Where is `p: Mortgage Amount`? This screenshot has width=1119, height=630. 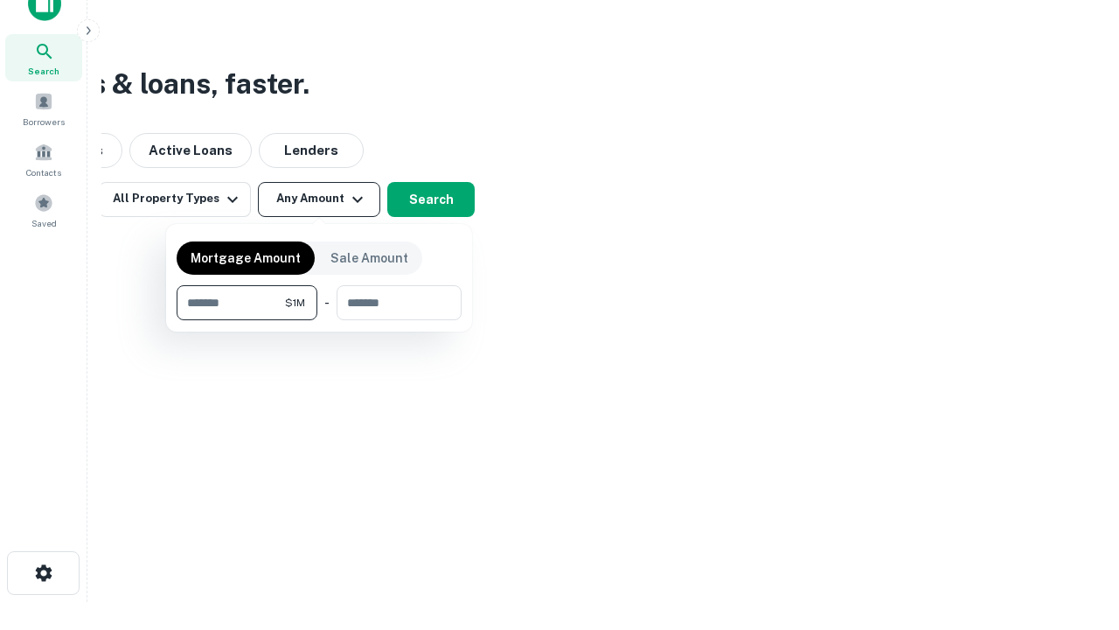 p: Mortgage Amount is located at coordinates (246, 258).